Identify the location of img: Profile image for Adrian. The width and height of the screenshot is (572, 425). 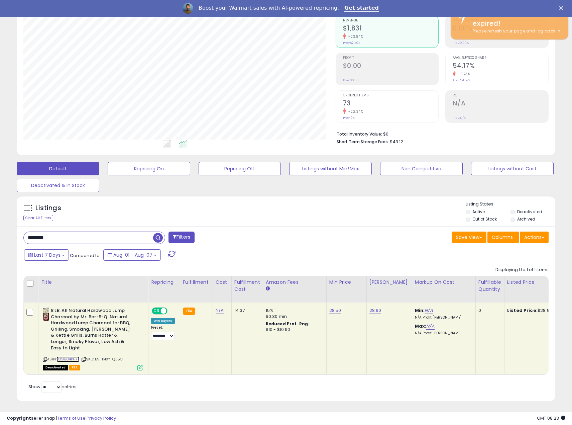
(188, 8).